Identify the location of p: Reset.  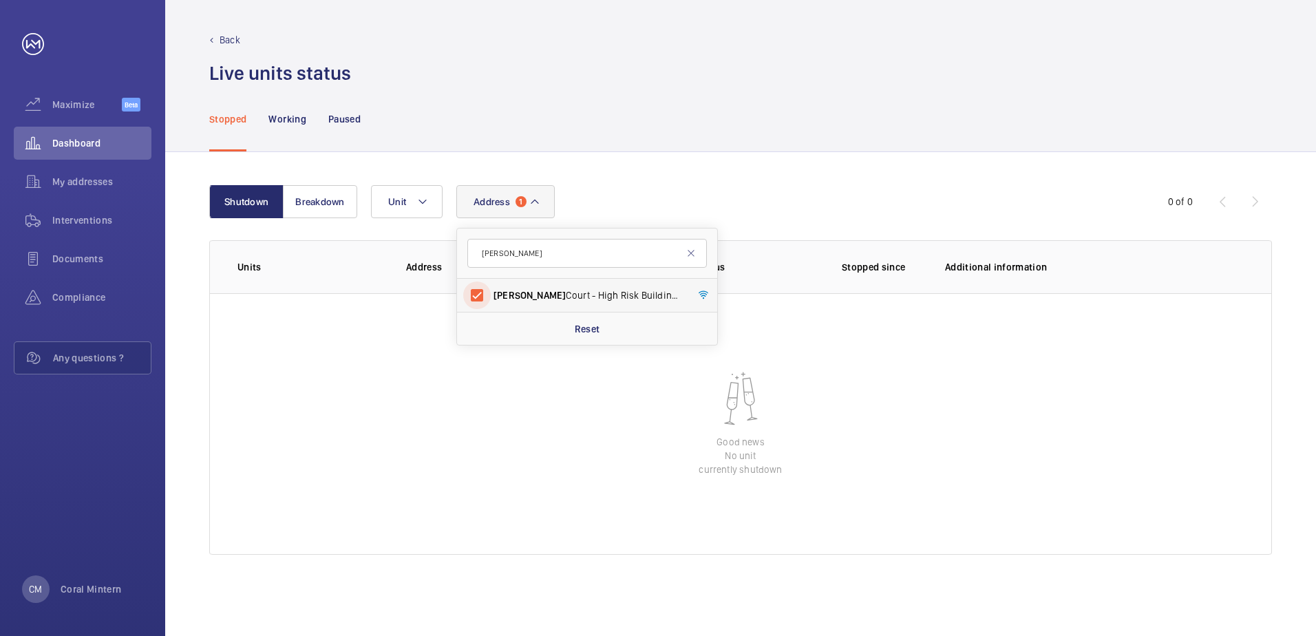
(587, 329).